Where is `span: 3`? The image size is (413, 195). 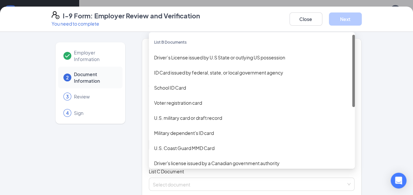
span: 3 is located at coordinates (67, 97).